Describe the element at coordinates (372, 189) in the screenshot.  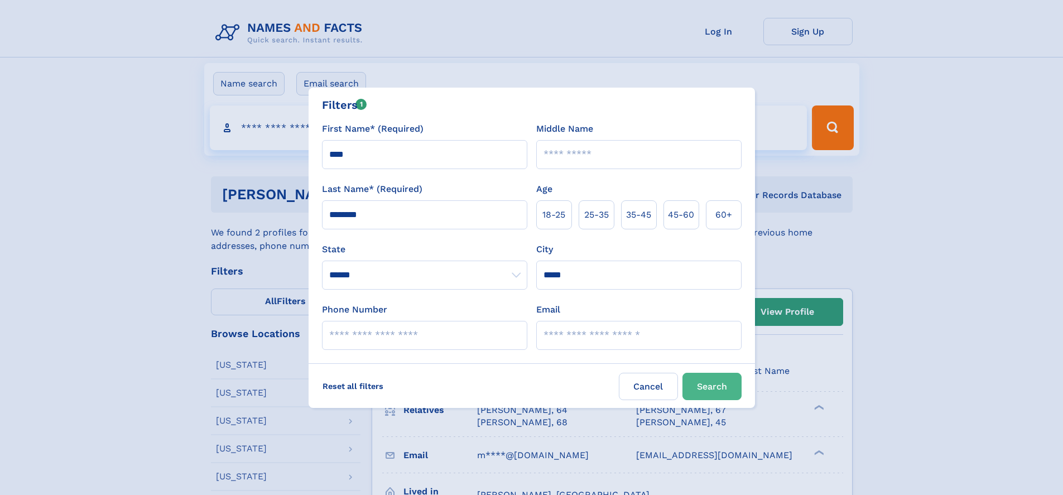
I see `label: Last Name* (Required)` at that location.